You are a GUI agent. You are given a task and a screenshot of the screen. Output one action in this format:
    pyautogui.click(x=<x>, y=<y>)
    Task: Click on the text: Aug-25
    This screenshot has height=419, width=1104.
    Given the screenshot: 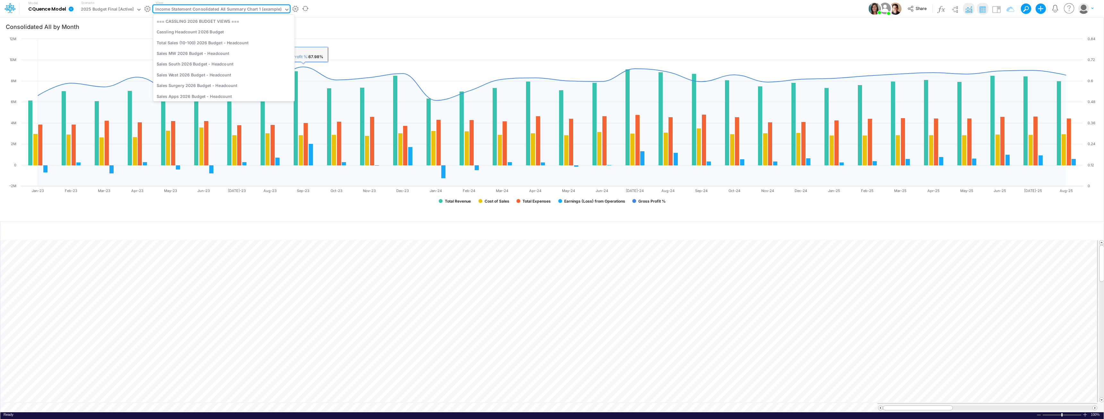 What is the action you would take?
    pyautogui.click(x=1066, y=191)
    